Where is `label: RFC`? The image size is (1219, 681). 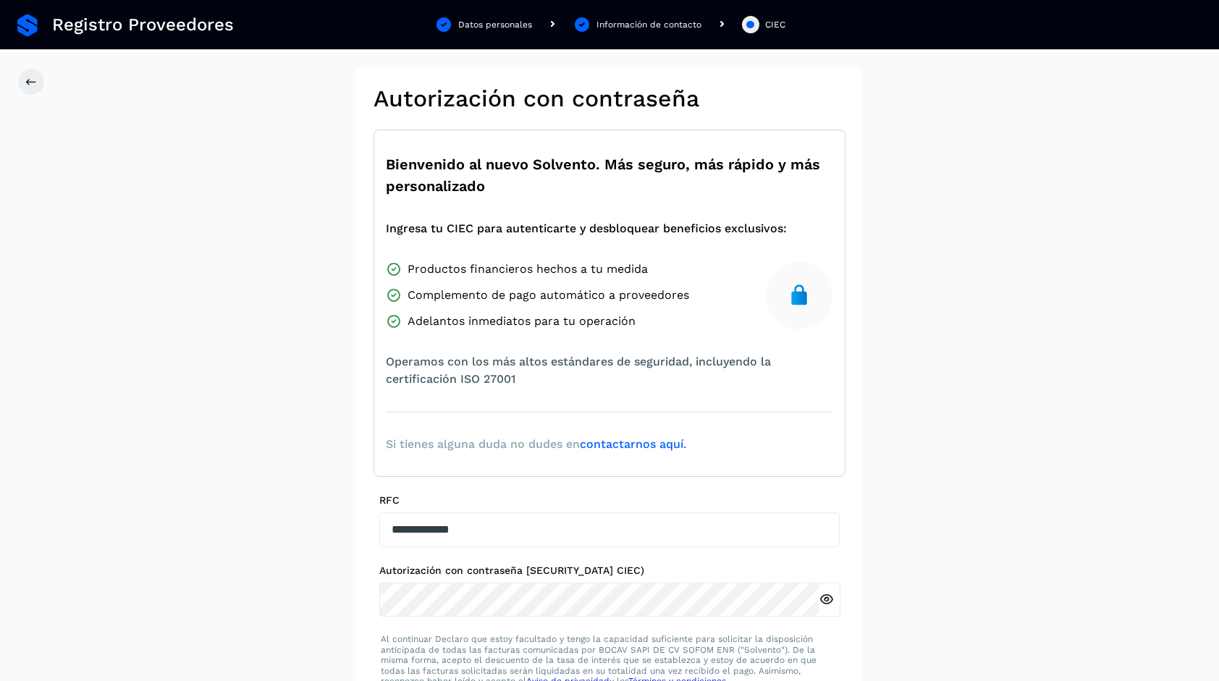 label: RFC is located at coordinates (610, 500).